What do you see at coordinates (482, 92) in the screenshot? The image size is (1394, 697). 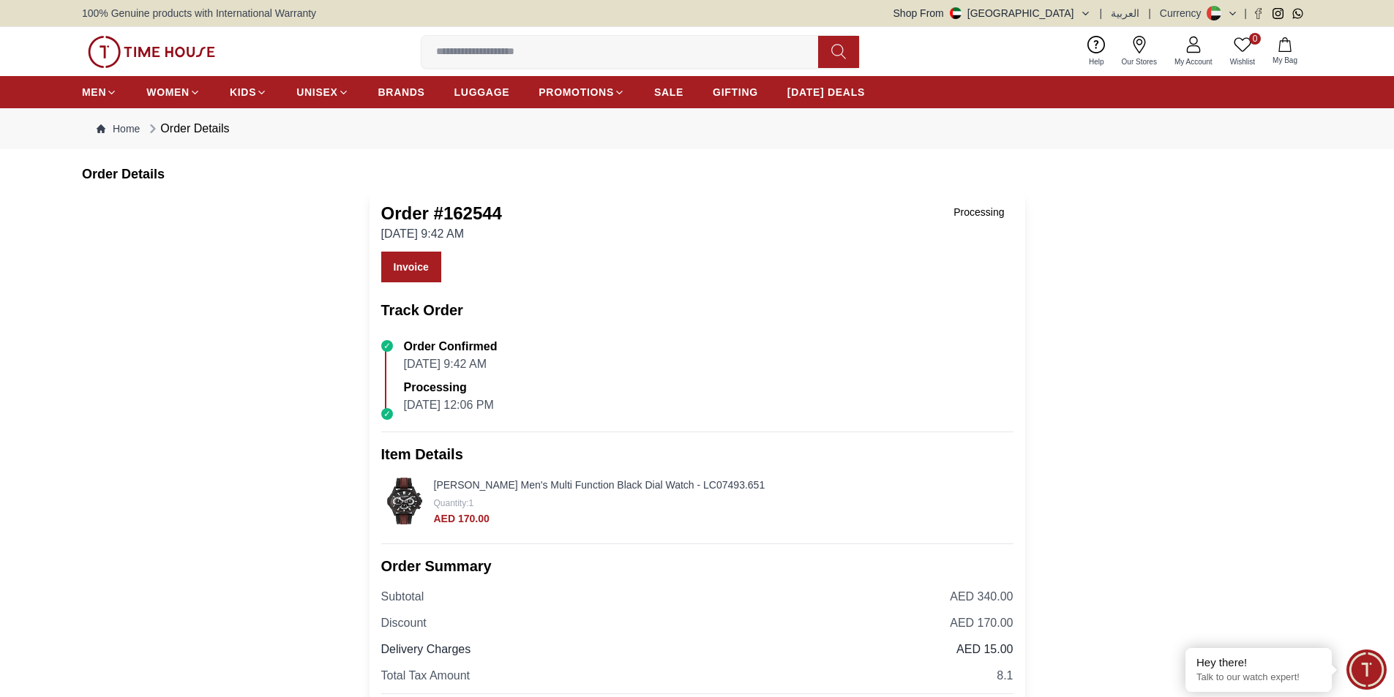 I see `a: LUGGAGE` at bounding box center [482, 92].